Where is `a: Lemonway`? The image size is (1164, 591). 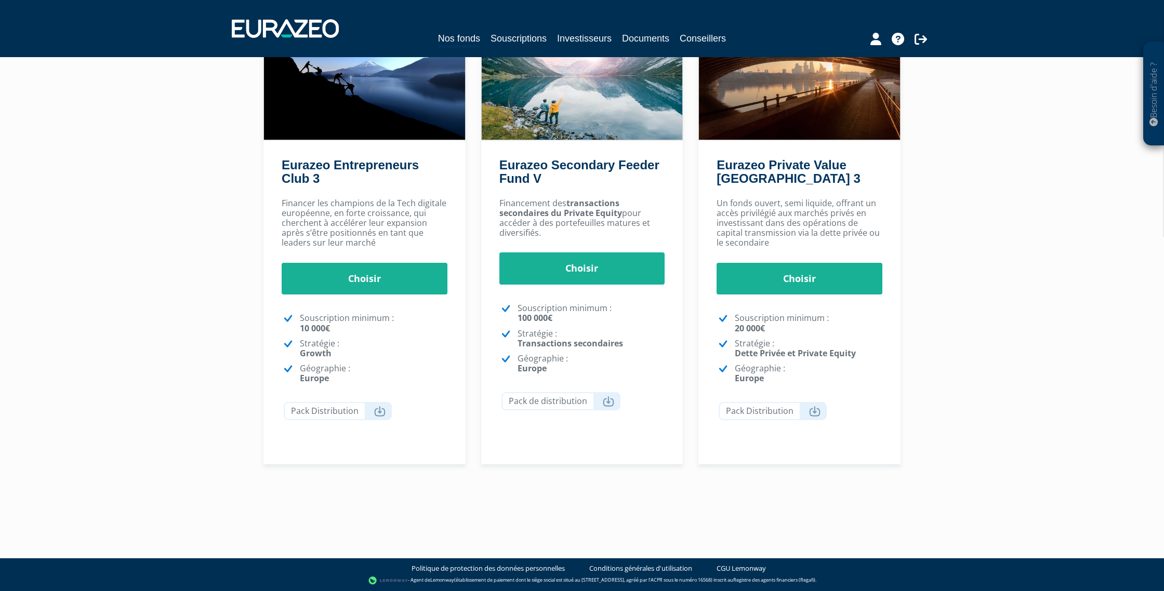 a: Lemonway is located at coordinates (442, 580).